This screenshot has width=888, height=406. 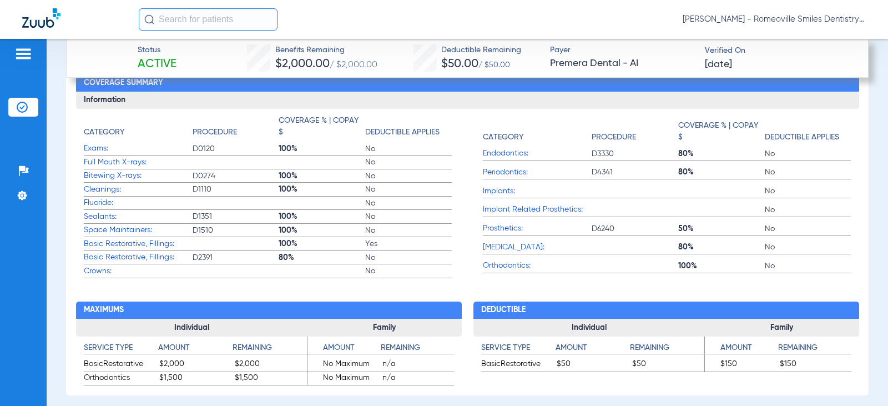 I want to click on span: / $50.00, so click(x=494, y=65).